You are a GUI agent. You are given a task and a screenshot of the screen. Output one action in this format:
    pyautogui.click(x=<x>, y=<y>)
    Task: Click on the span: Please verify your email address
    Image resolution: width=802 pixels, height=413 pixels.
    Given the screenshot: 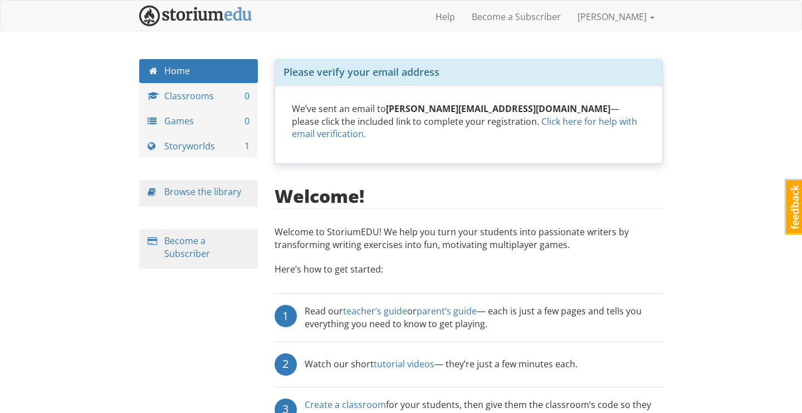 What is the action you would take?
    pyautogui.click(x=362, y=72)
    